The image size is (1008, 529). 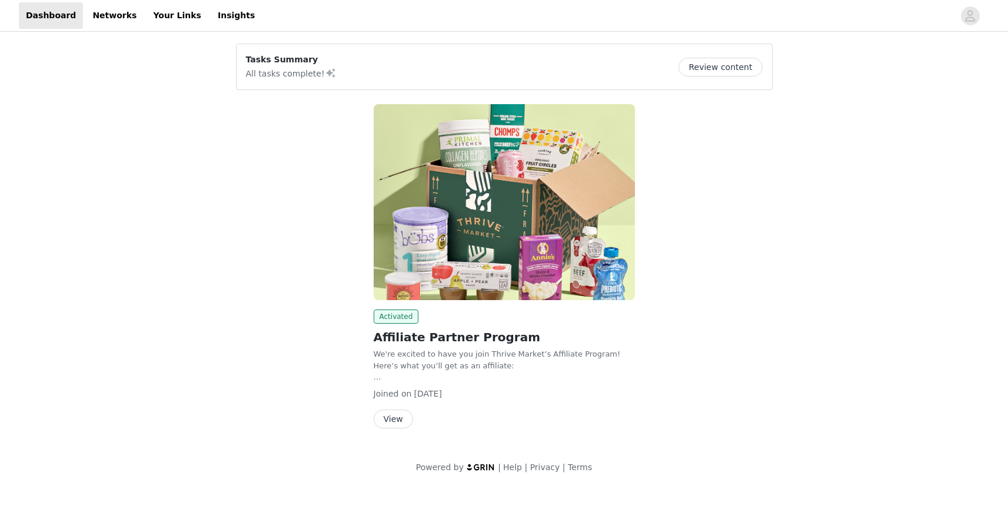 I want to click on p: Tasks Summary, so click(x=291, y=59).